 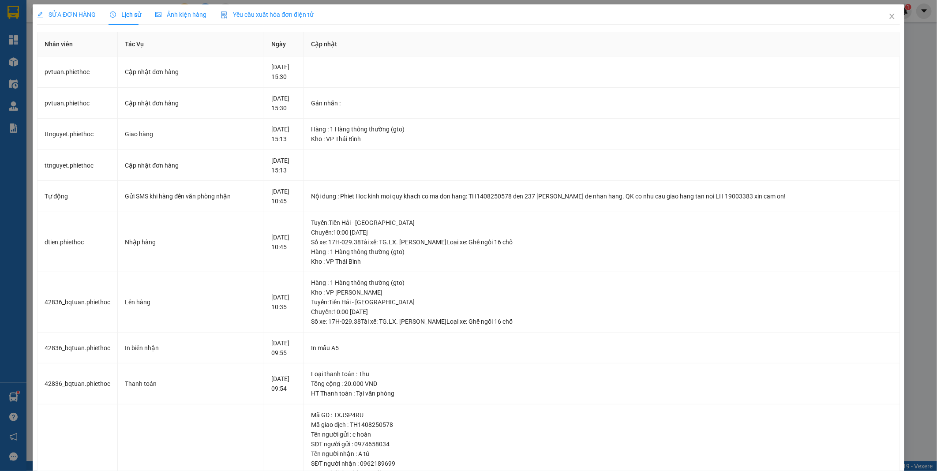 I want to click on div: SĐT người gửi : 0974658034, so click(x=601, y=444).